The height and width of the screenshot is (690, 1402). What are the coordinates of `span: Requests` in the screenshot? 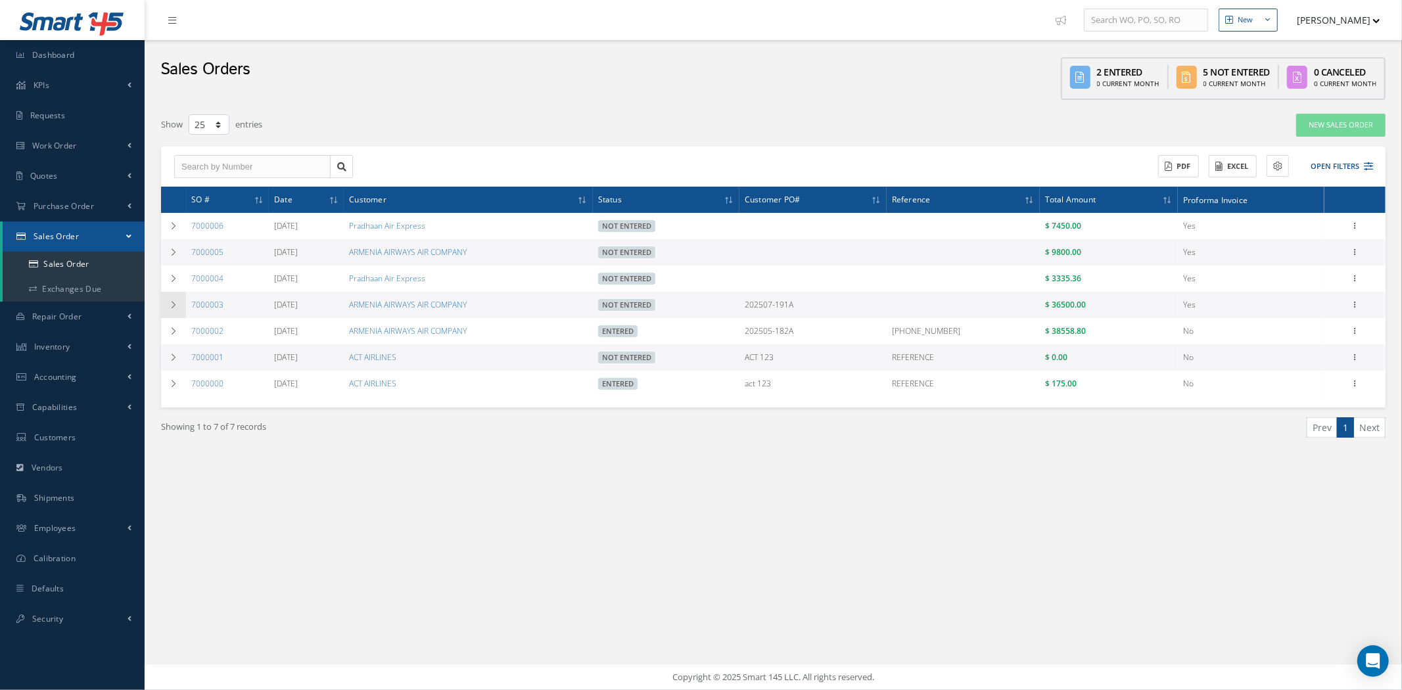 It's located at (47, 115).